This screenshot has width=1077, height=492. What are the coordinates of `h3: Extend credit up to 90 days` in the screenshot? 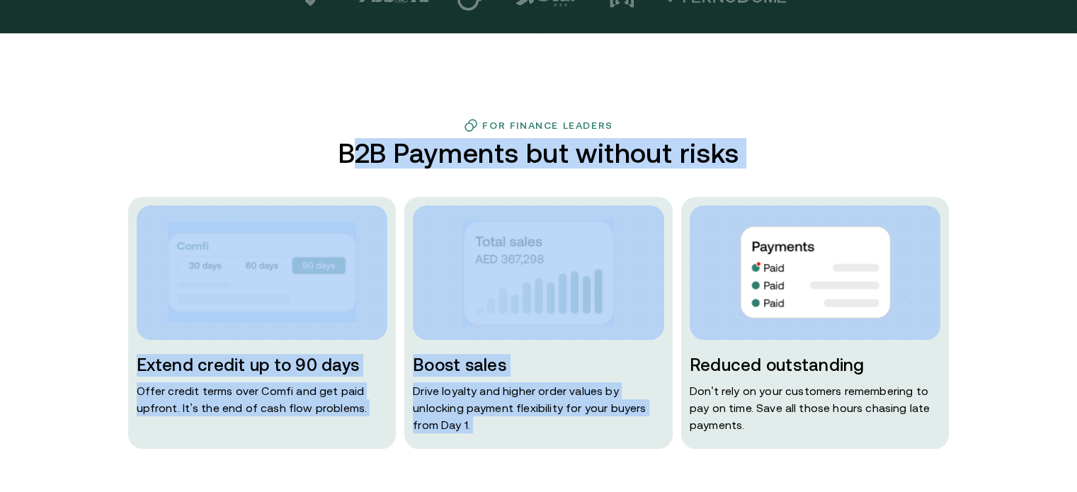 It's located at (262, 366).